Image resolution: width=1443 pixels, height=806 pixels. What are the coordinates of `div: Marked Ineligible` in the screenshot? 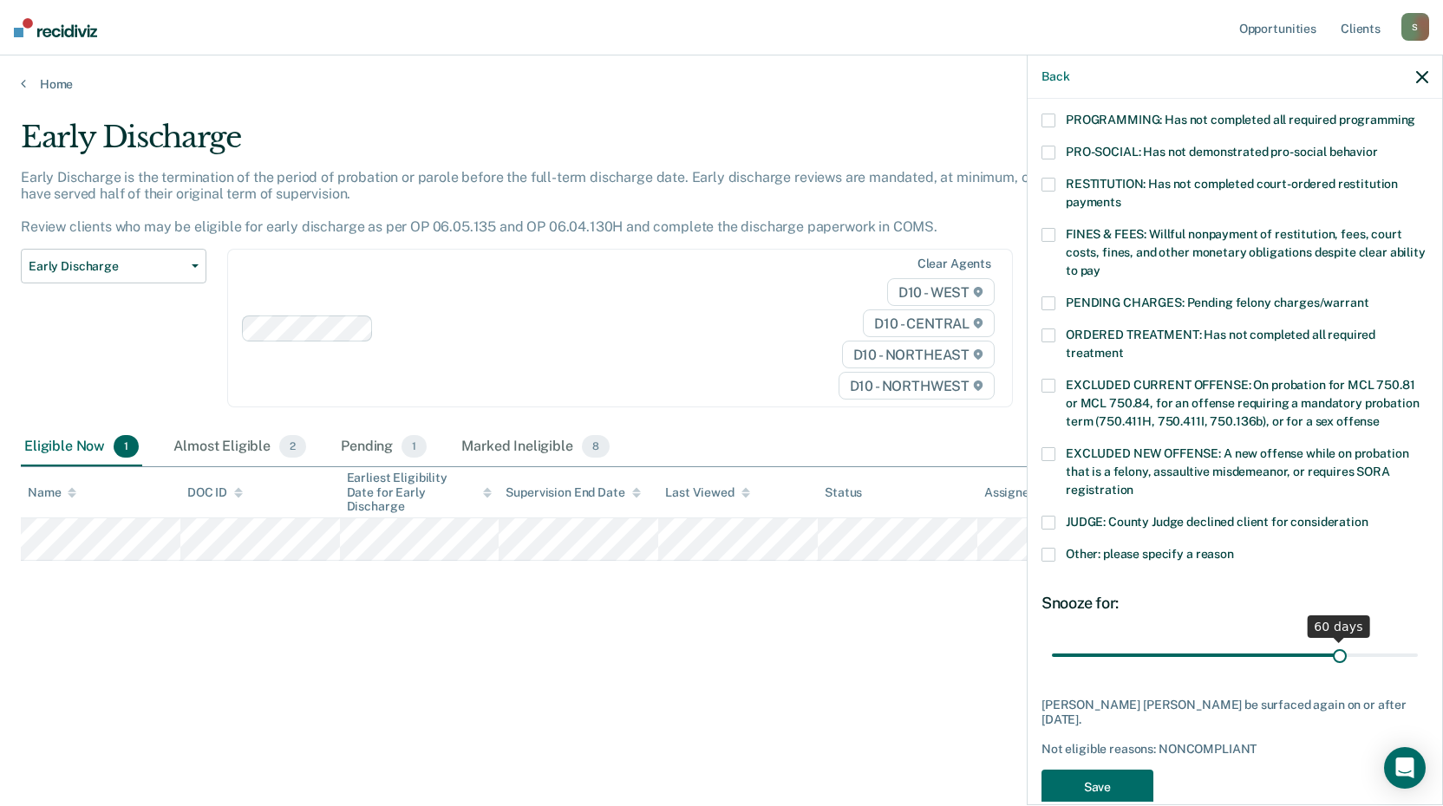 It's located at (535, 447).